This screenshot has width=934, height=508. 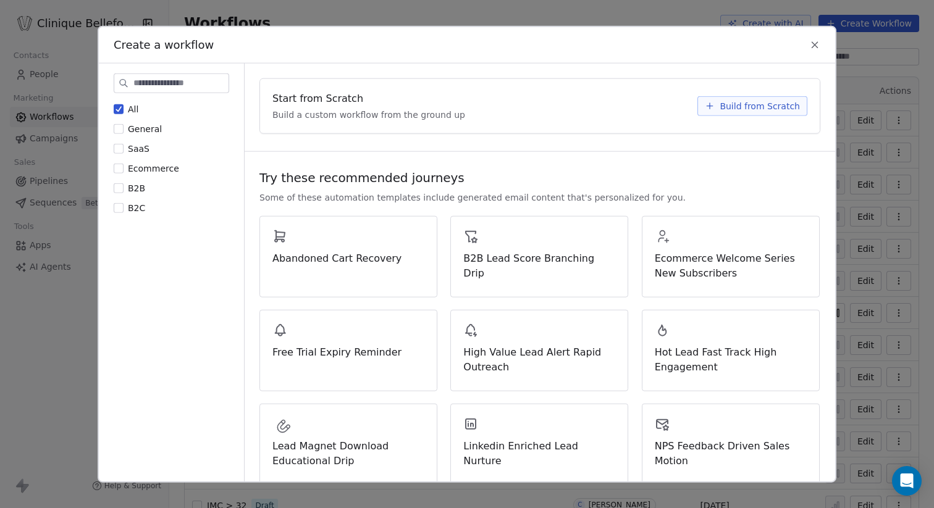 What do you see at coordinates (119, 188) in the screenshot?
I see `button: B2B` at bounding box center [119, 188].